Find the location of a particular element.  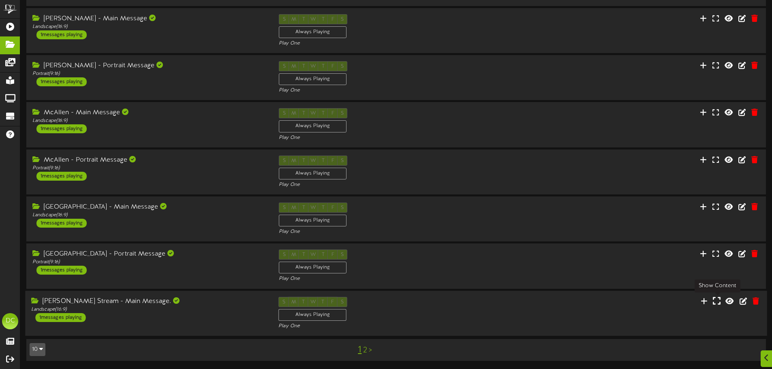

a: 2 is located at coordinates (365, 350).